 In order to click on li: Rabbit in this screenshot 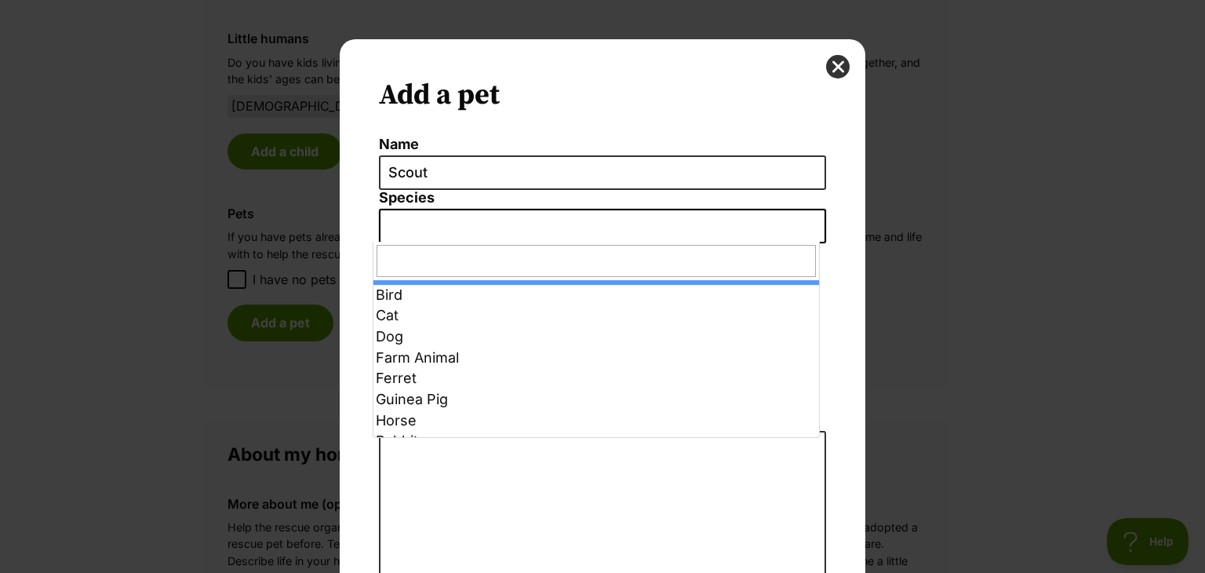, I will do `click(596, 441)`.